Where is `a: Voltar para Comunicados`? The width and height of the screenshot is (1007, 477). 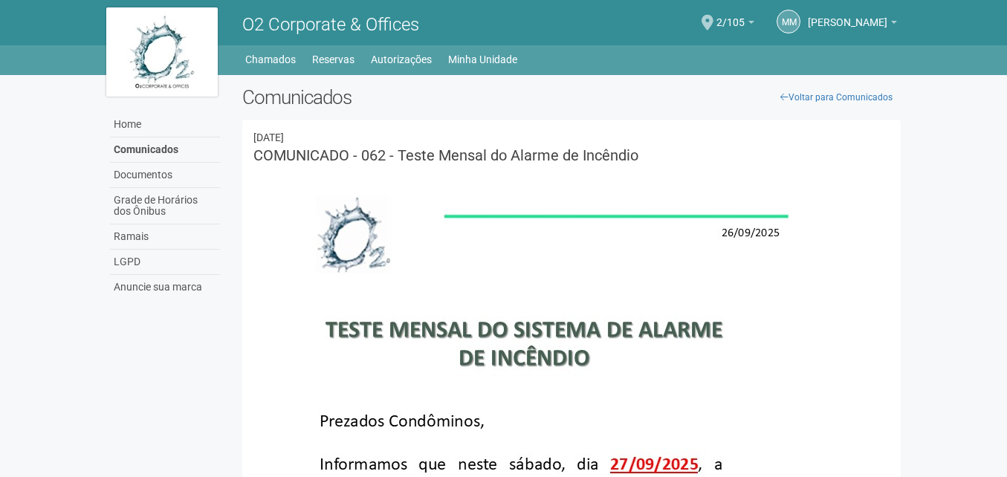 a: Voltar para Comunicados is located at coordinates (836, 97).